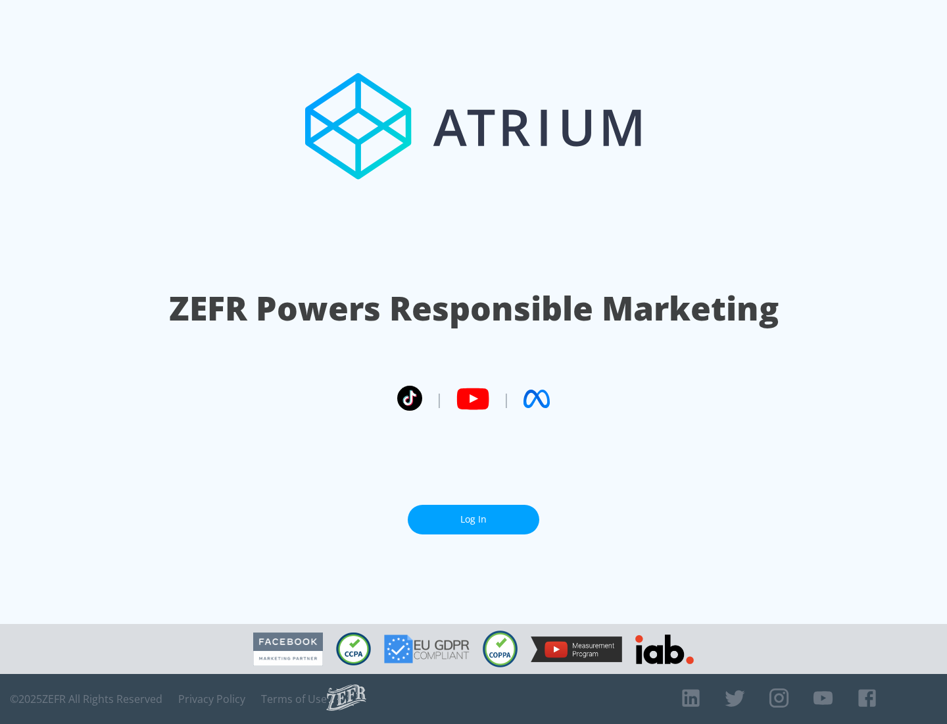 The width and height of the screenshot is (947, 724). What do you see at coordinates (474, 519) in the screenshot?
I see `a: Log In` at bounding box center [474, 519].